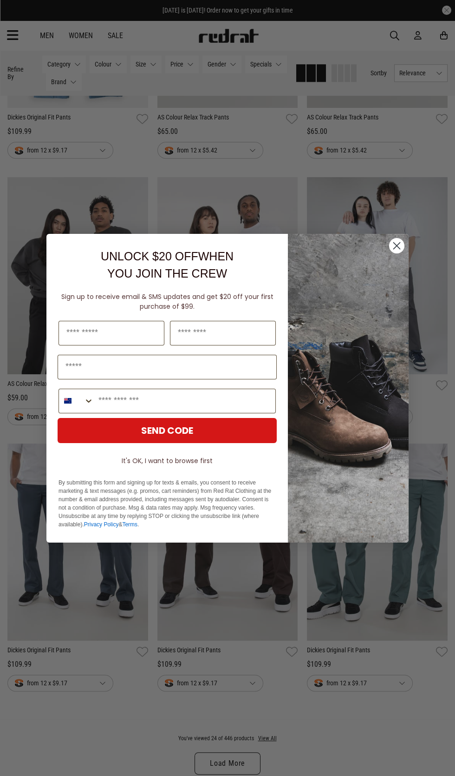 This screenshot has width=455, height=776. I want to click on span: Sign up to receive email & SMS updates and get $20 off your first purchase of $99., so click(167, 301).